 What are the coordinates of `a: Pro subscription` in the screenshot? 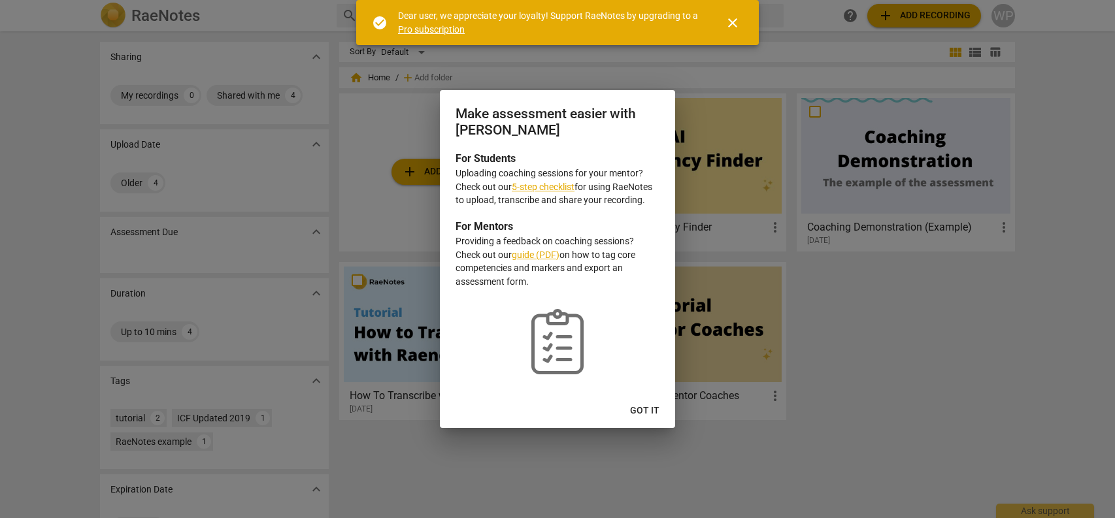 It's located at (431, 29).